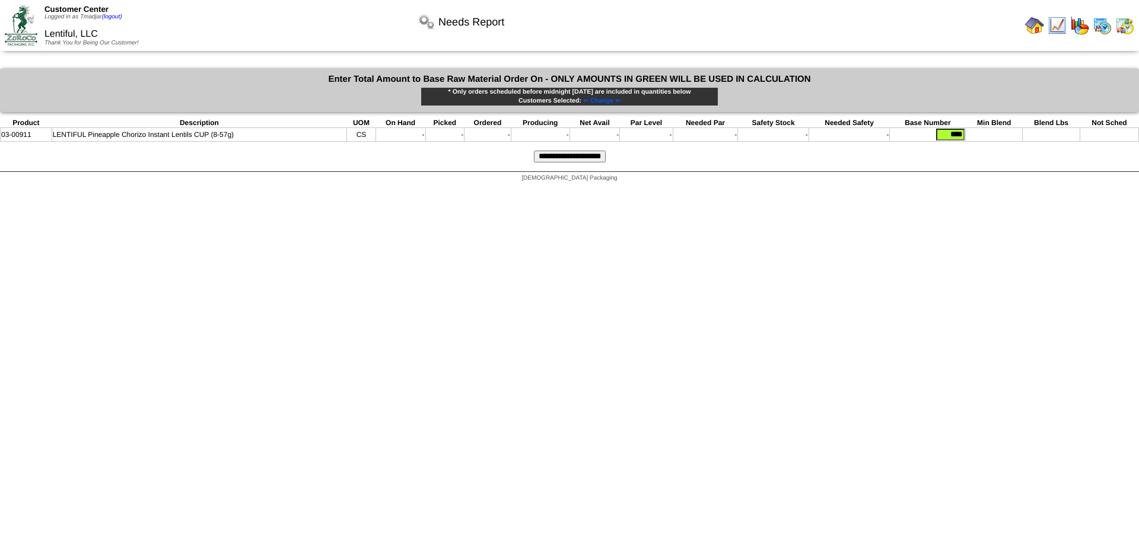 This screenshot has height=540, width=1139. Describe the element at coordinates (26, 123) in the screenshot. I see `th: Product` at that location.